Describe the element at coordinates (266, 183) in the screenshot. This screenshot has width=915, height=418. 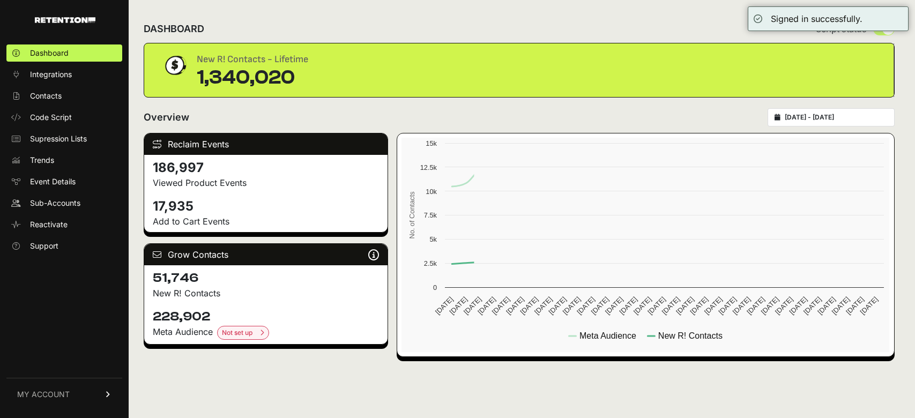
I see `p: Viewed Product Events` at that location.